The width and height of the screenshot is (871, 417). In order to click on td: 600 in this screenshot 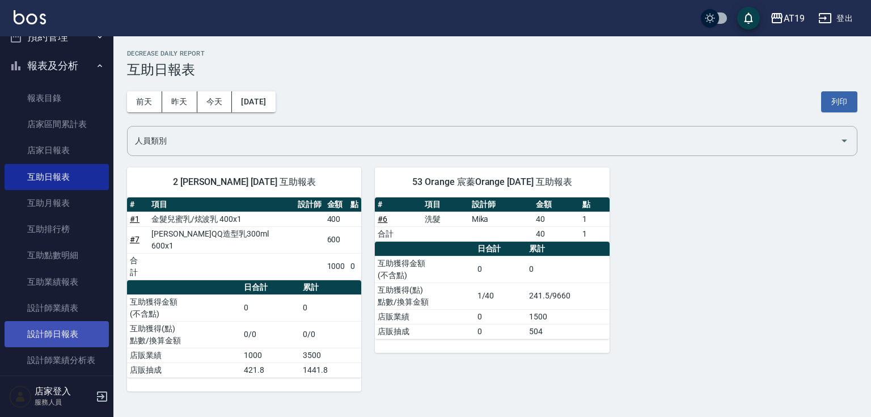, I will do `click(336, 239)`.